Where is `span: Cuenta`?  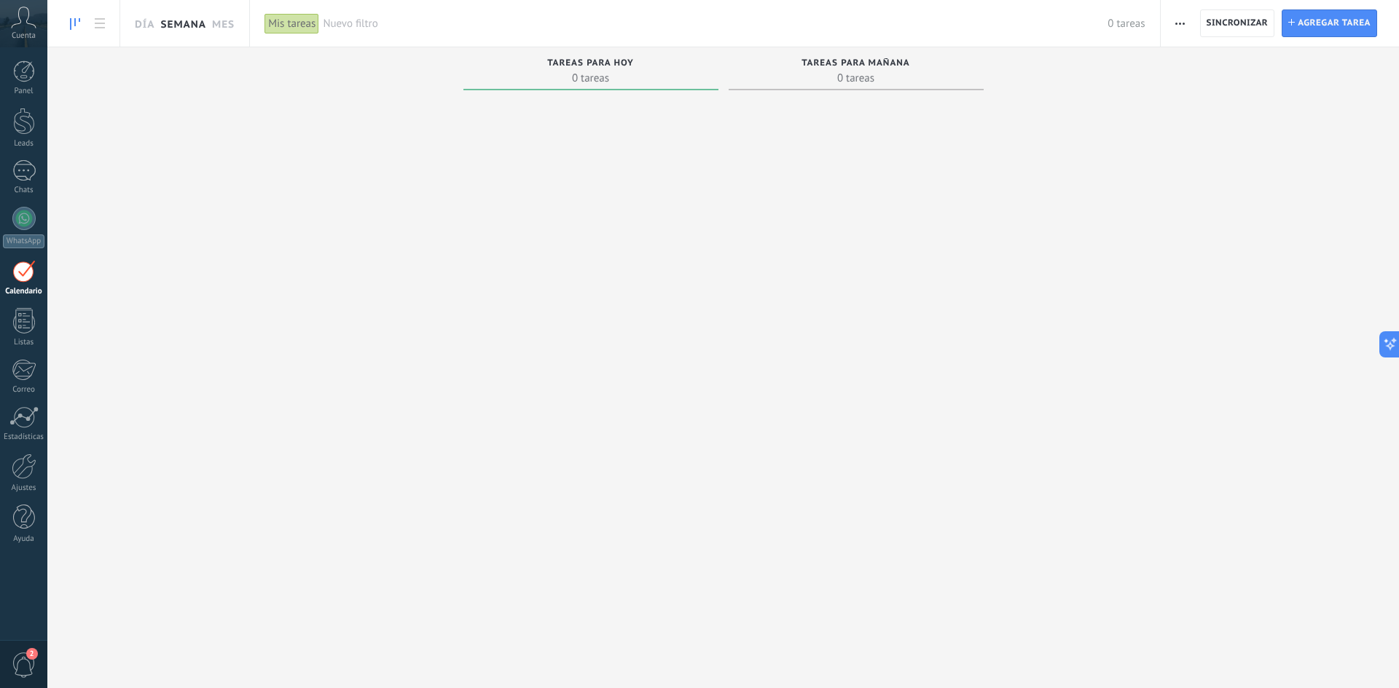 span: Cuenta is located at coordinates (23, 36).